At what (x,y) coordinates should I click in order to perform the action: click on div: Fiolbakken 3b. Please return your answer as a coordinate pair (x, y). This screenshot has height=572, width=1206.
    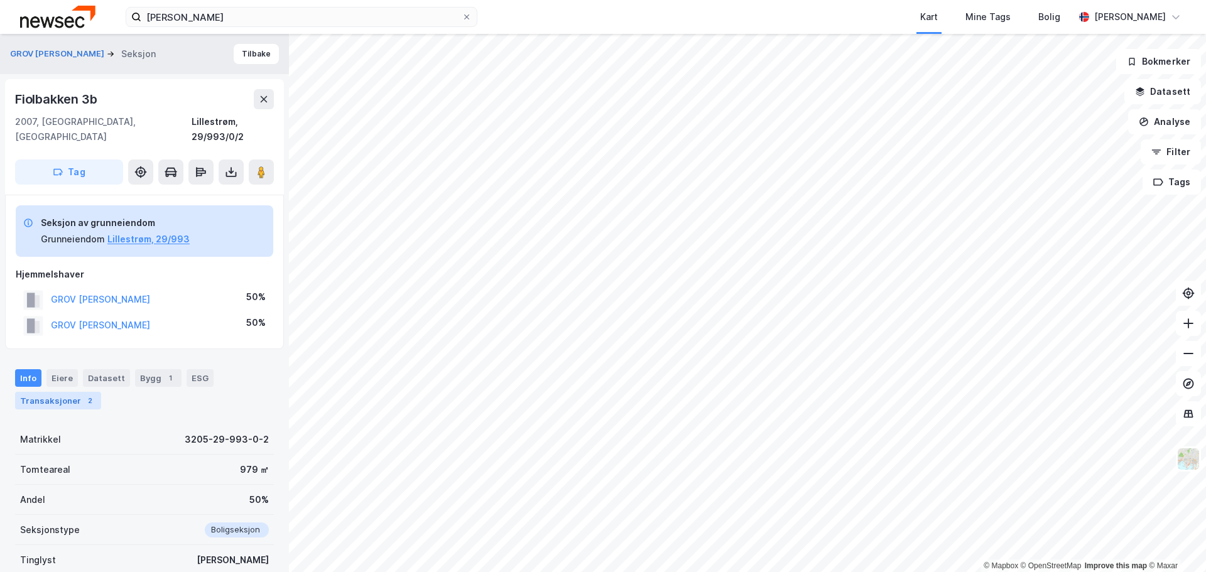
    Looking at the image, I should click on (57, 99).